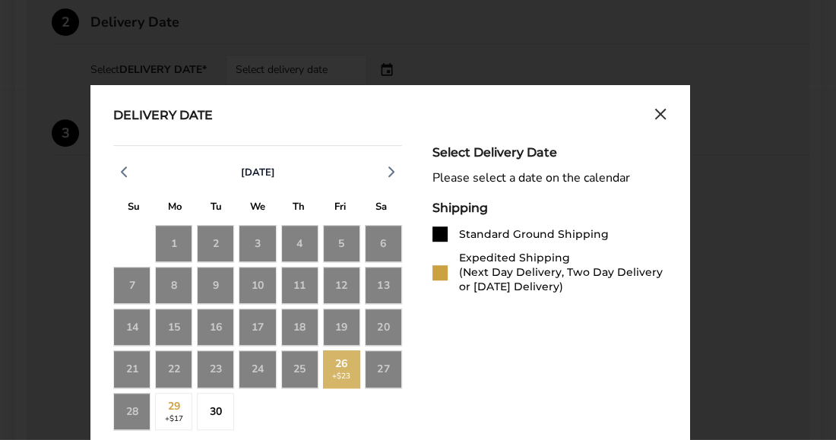  I want to click on div: F, so click(340, 208).